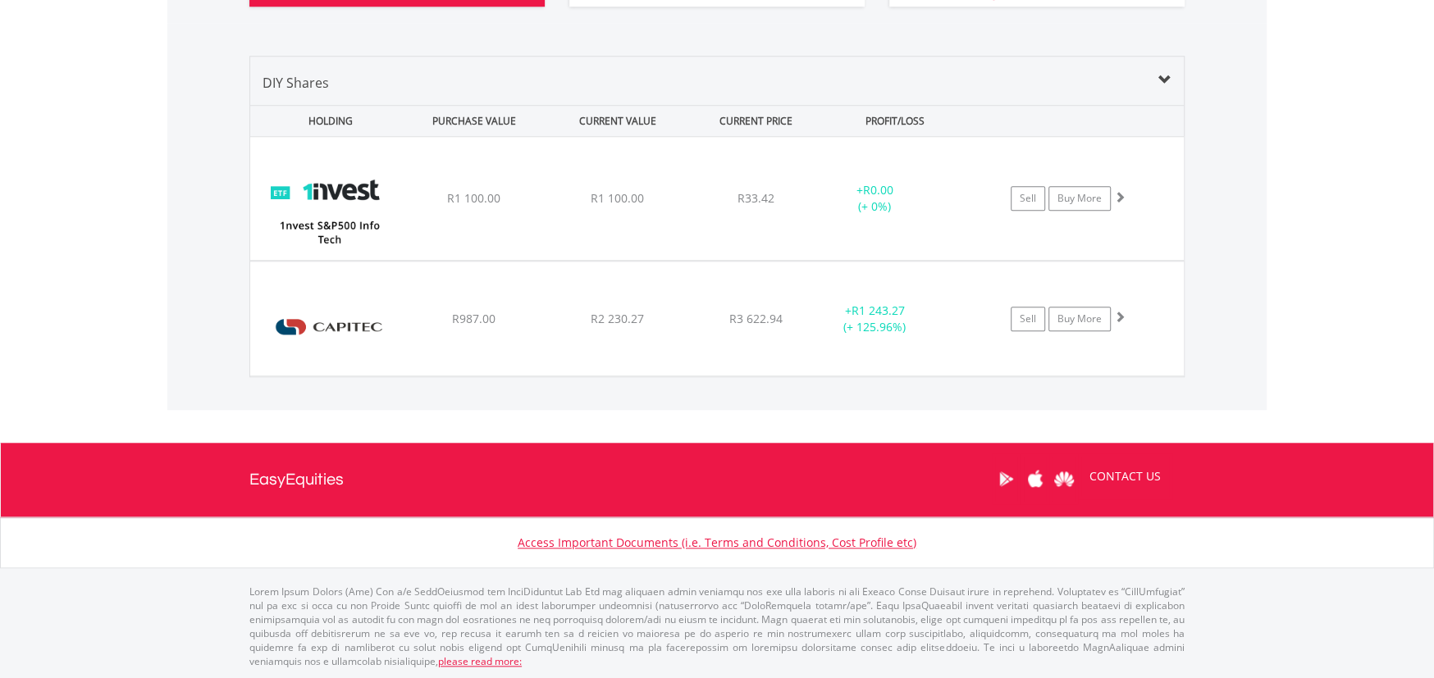  What do you see at coordinates (756, 198) in the screenshot?
I see `span: R33.42` at bounding box center [756, 198].